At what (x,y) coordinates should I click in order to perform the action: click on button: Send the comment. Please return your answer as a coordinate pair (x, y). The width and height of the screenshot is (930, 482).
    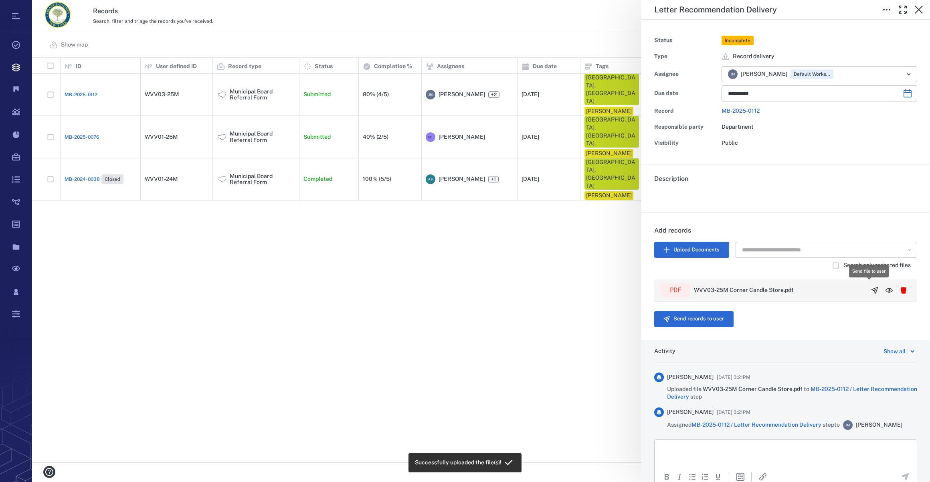
    Looking at the image, I should click on (905, 476).